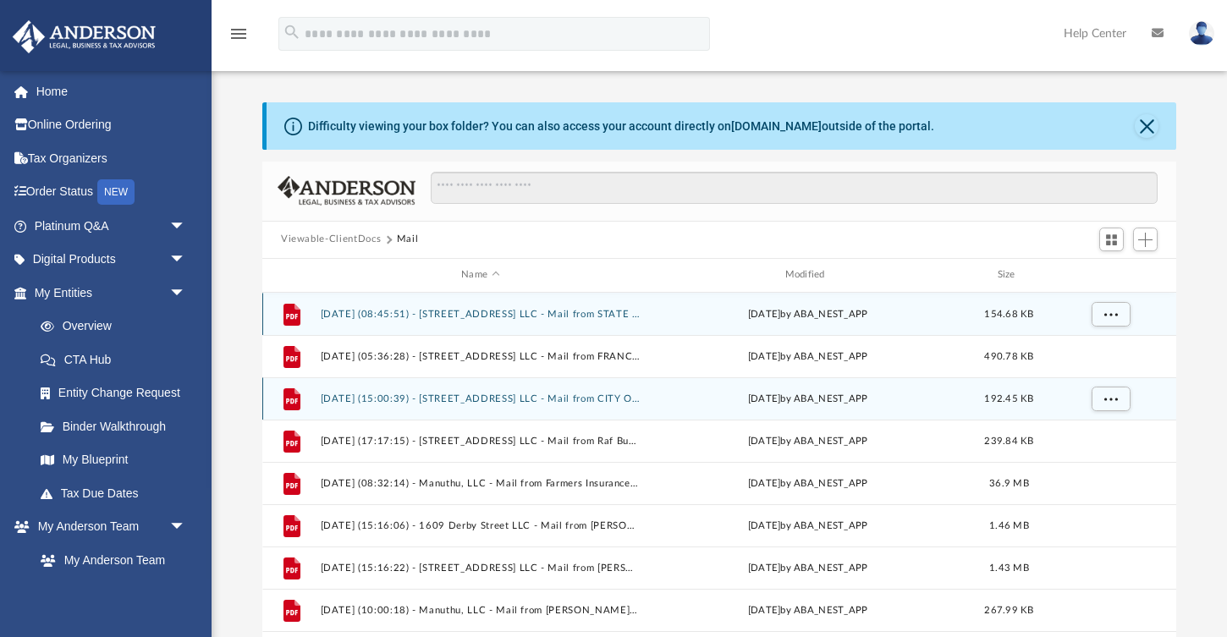 The image size is (1227, 637). Describe the element at coordinates (112, 293) in the screenshot. I see `a: My Entitiesarrow_drop_down` at that location.